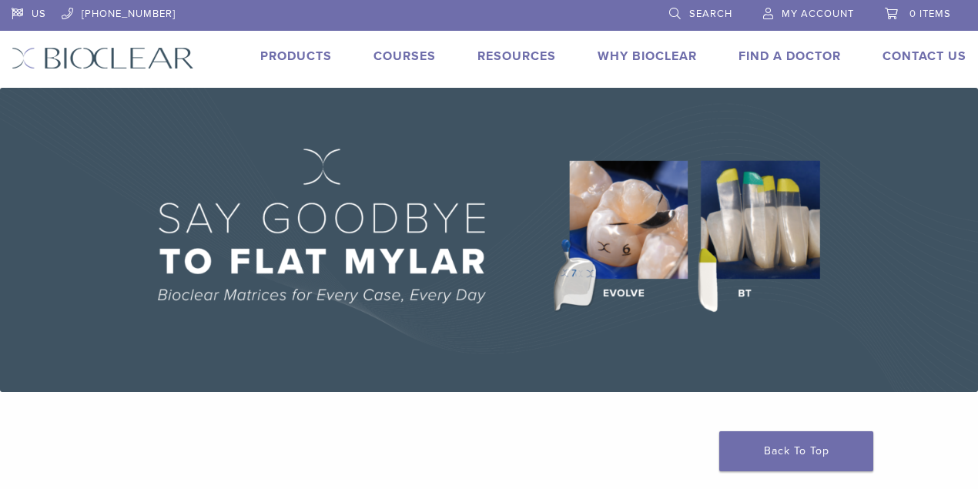 The image size is (978, 489). Describe the element at coordinates (797, 451) in the screenshot. I see `a: Back To Top` at that location.